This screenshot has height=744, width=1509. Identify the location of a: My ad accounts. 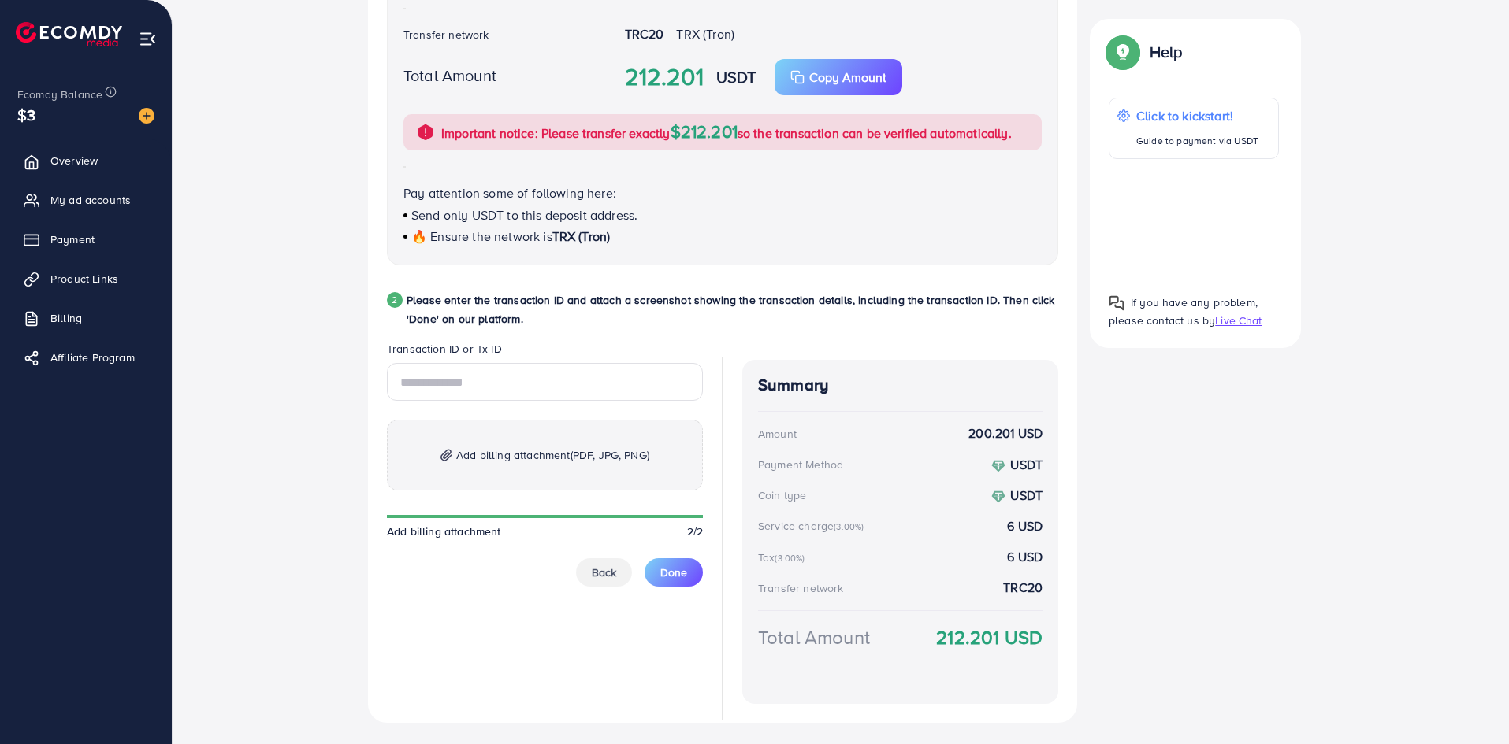
(86, 200).